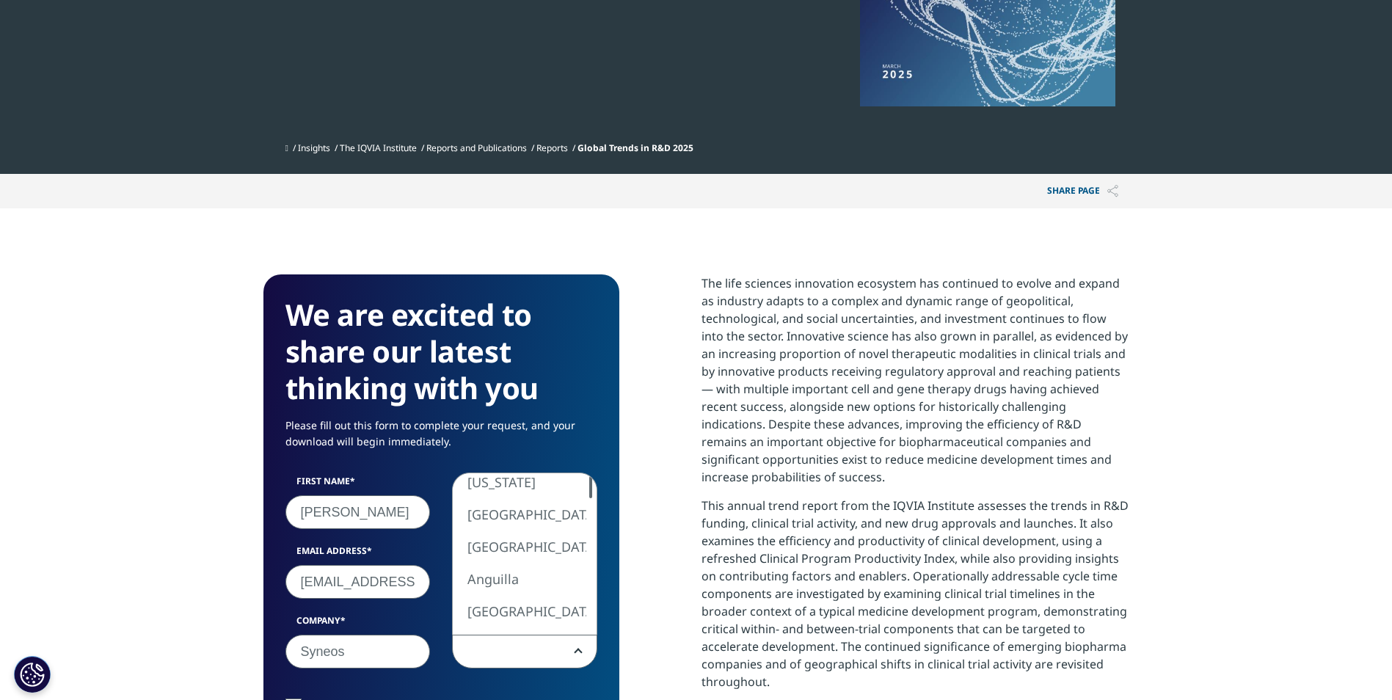 The height and width of the screenshot is (700, 1392). Describe the element at coordinates (915, 385) in the screenshot. I see `p: The life sciences innovation ecosystem has continued to evolve and expand as industry adapts to a...` at that location.